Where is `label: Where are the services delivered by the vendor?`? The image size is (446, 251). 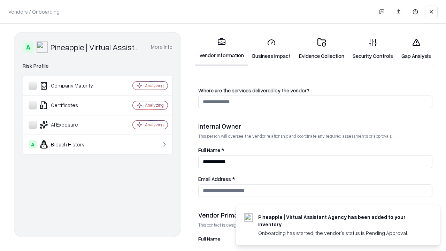
label: Where are the services delivered by the vendor? is located at coordinates (315, 90).